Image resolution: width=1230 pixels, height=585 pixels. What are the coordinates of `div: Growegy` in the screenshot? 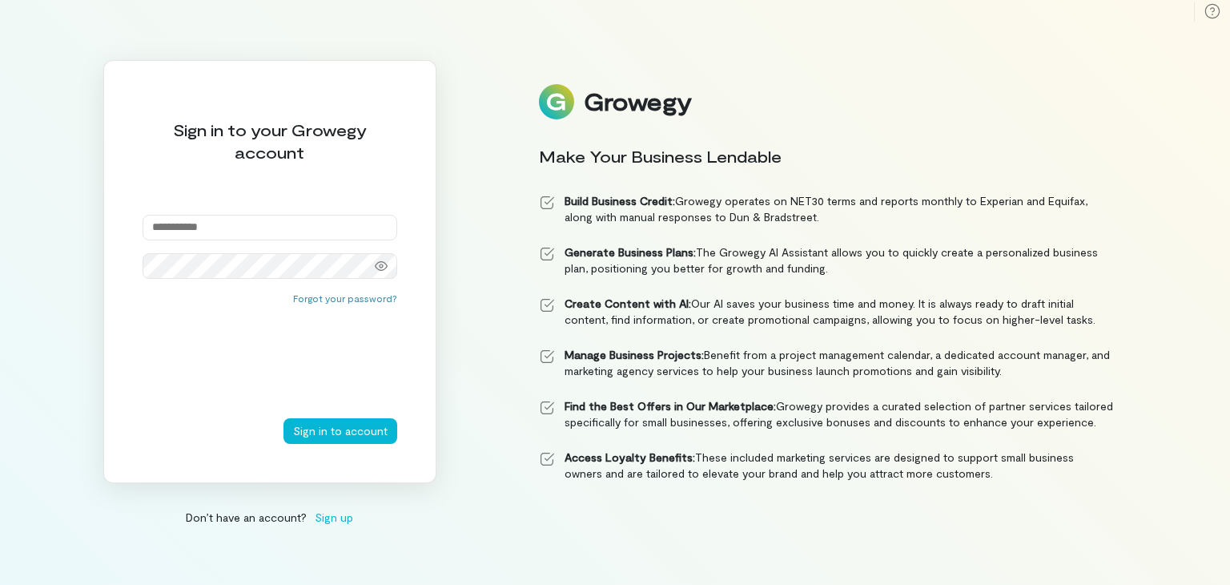 It's located at (638, 102).